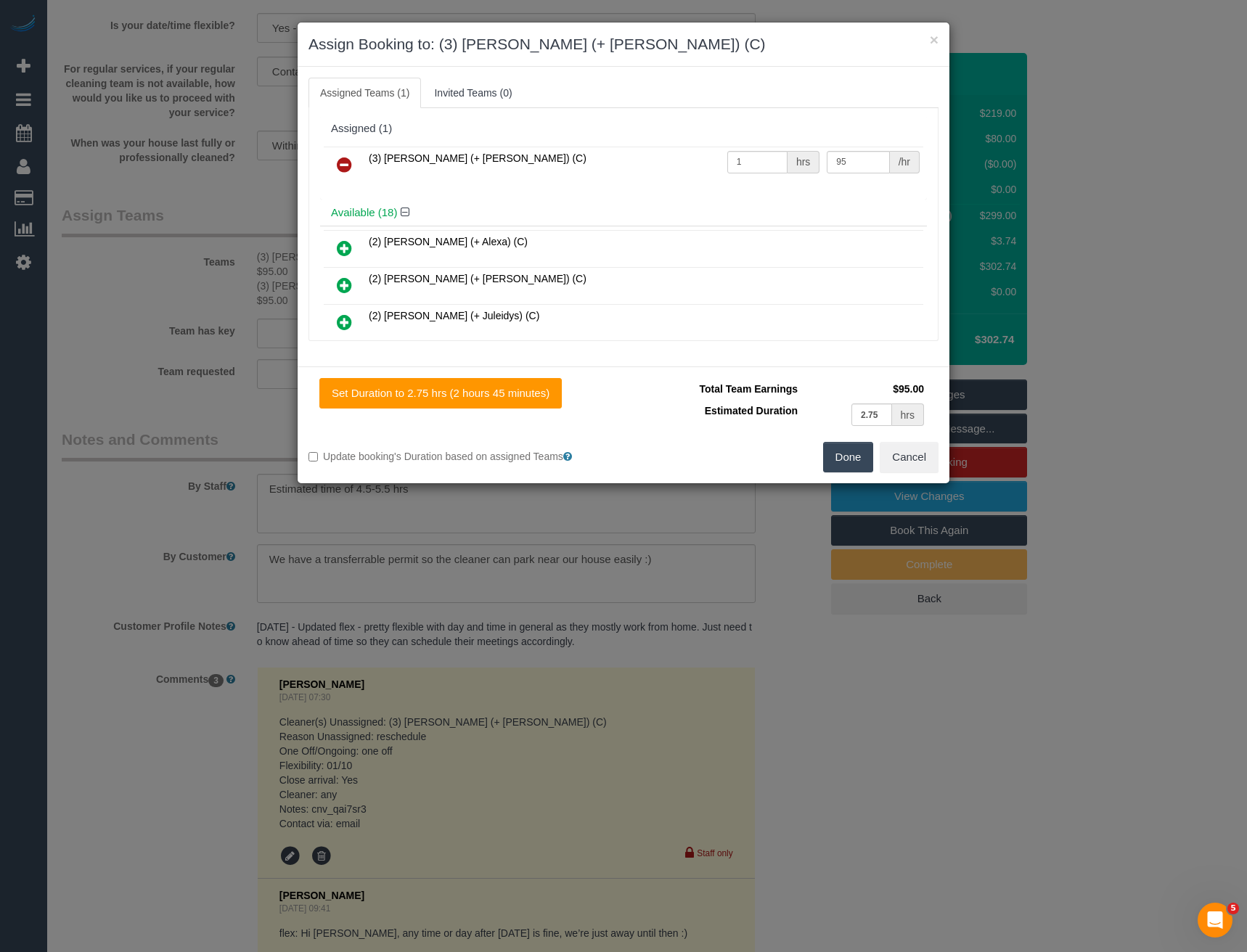  I want to click on td: $95.00, so click(865, 389).